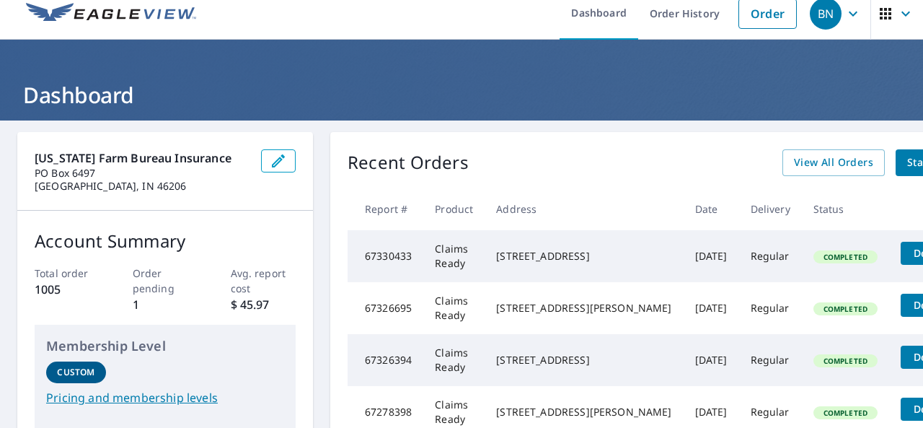 The width and height of the screenshot is (923, 428). Describe the element at coordinates (584, 208) in the screenshot. I see `th: Address` at that location.